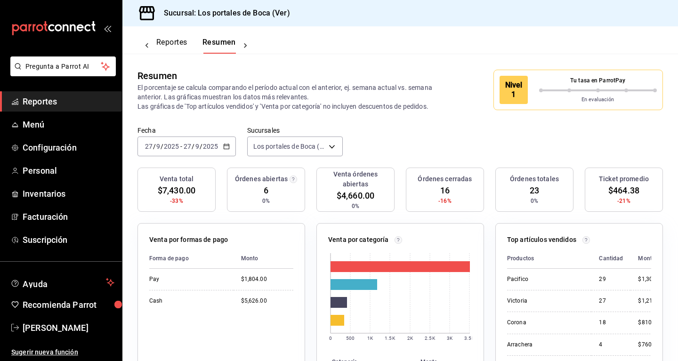  Describe the element at coordinates (445, 179) in the screenshot. I see `h3: Órdenes cerradas` at that location.